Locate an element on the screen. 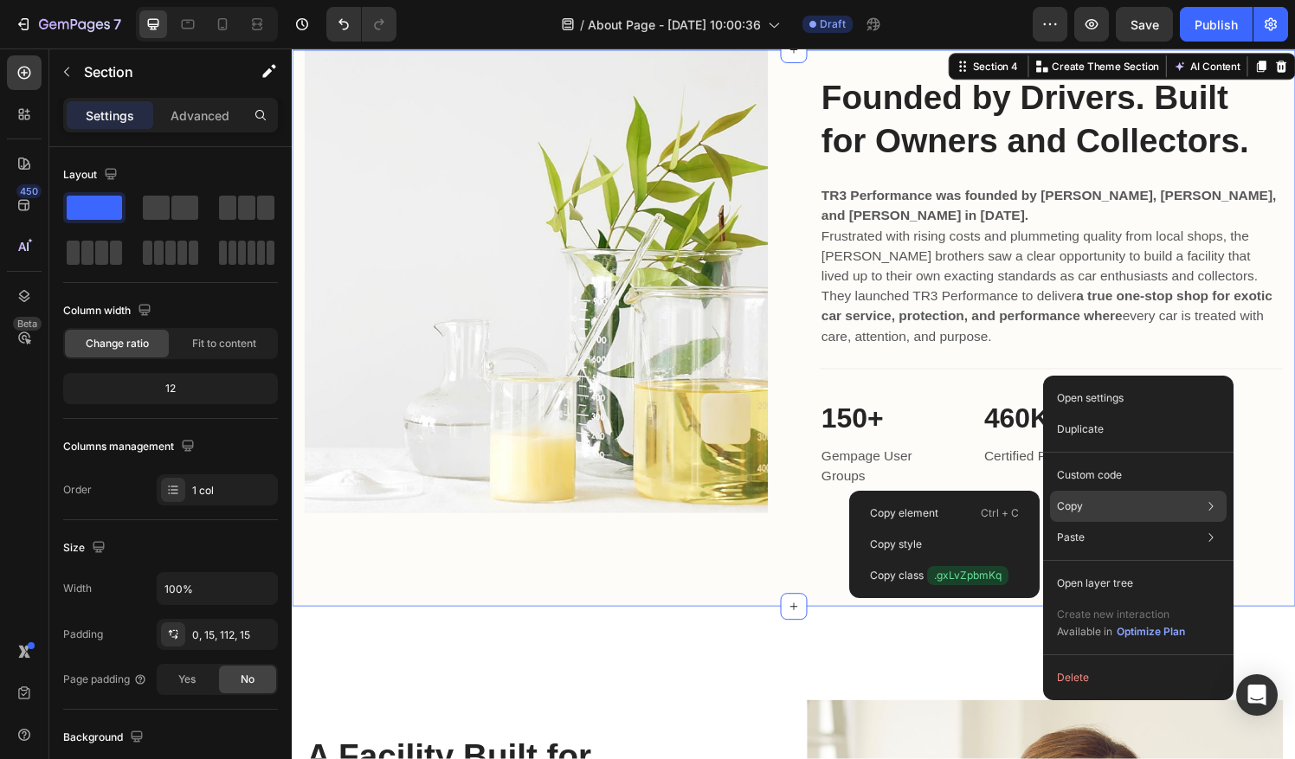 This screenshot has width=1295, height=759. div: Width is located at coordinates (77, 589).